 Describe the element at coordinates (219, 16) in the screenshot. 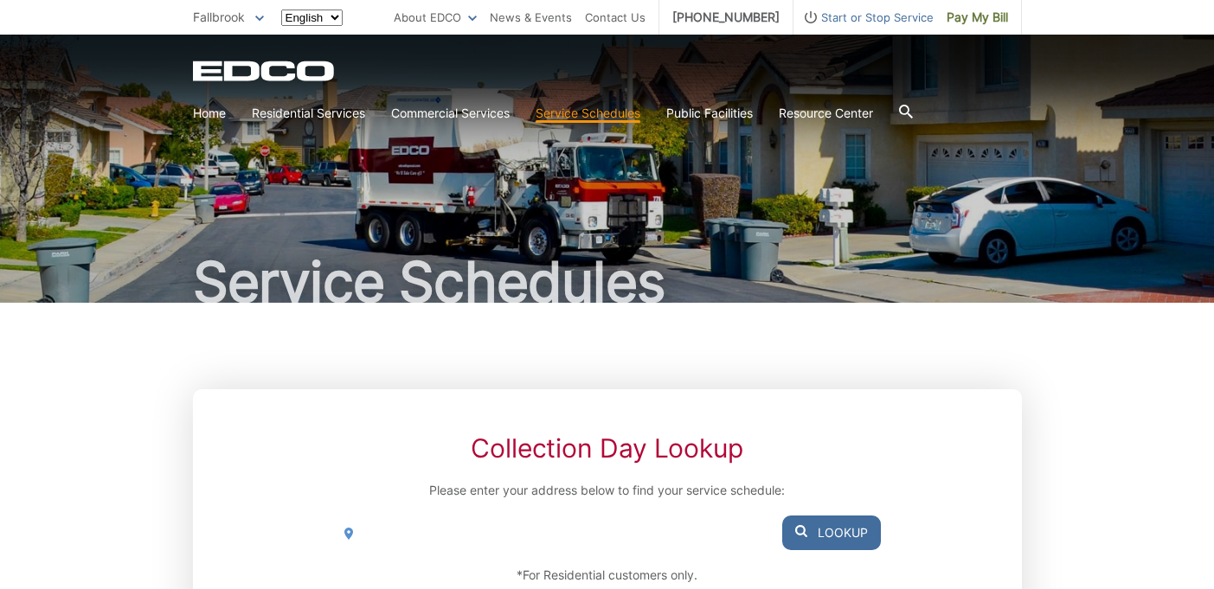

I see `span: Fallbrook` at that location.